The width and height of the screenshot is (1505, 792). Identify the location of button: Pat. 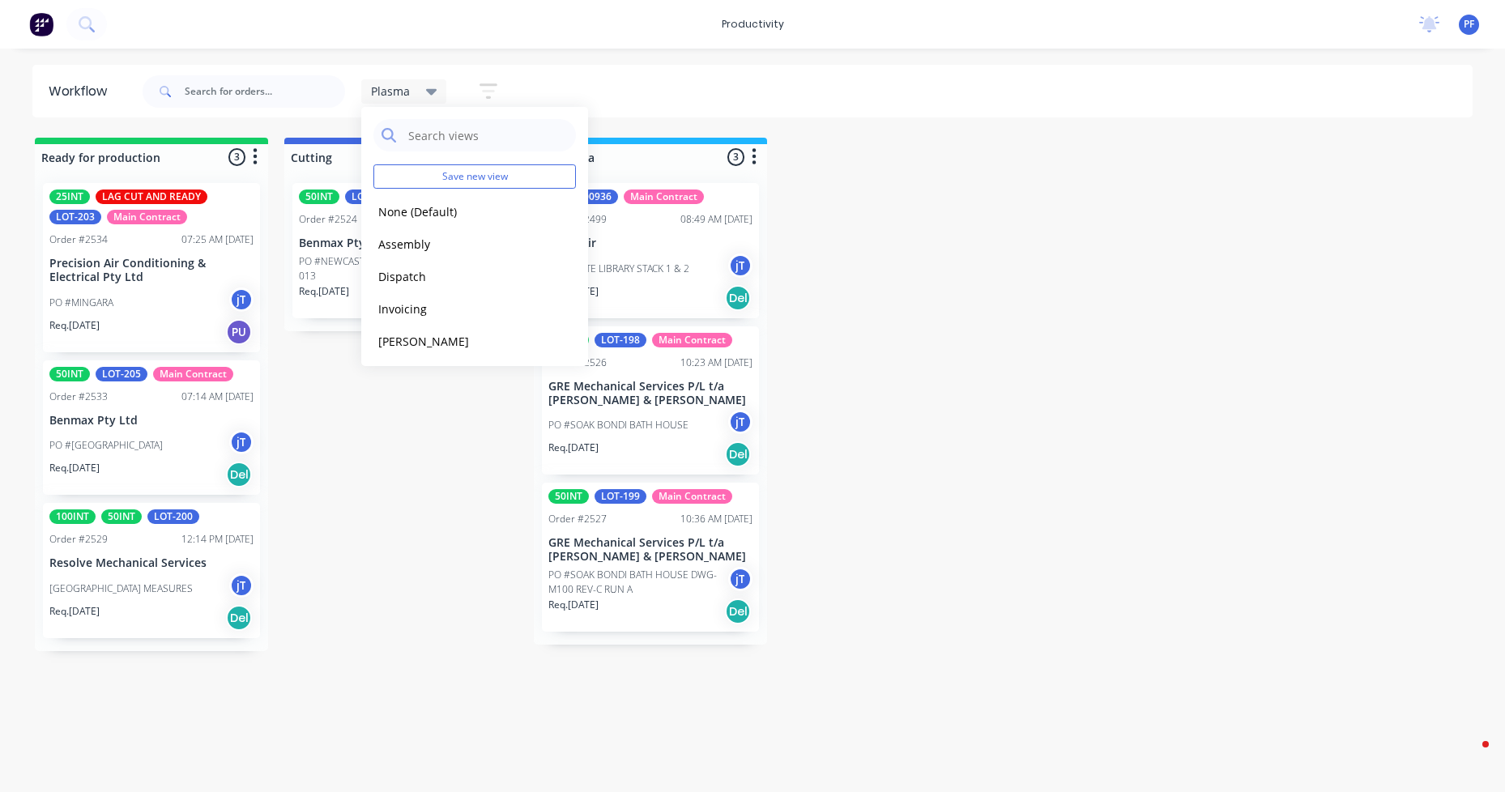
(459, 374).